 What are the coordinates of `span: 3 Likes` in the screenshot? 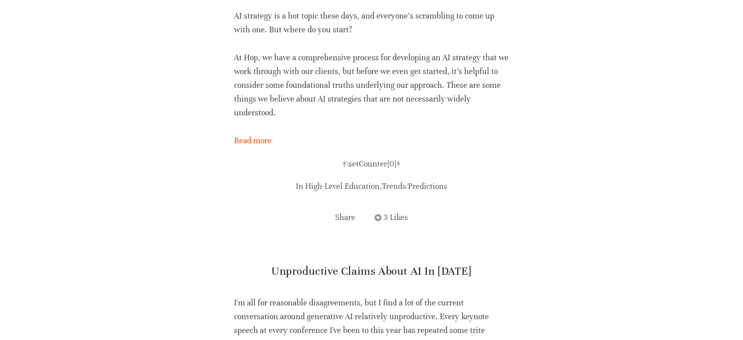 It's located at (396, 217).